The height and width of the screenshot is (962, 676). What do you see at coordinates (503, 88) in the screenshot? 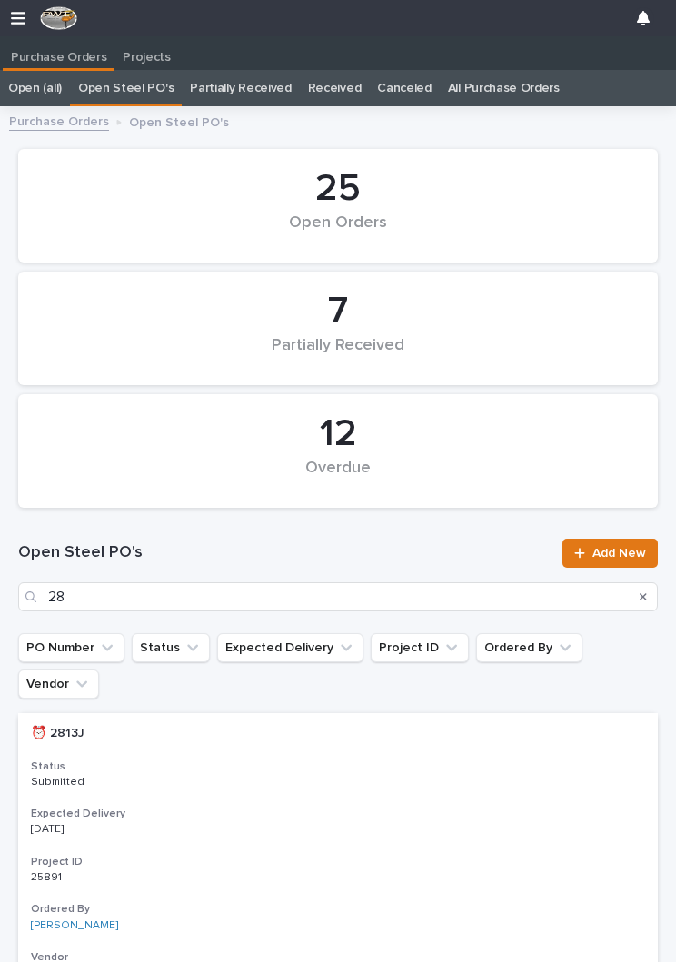
I see `a: All Purchase Orders` at bounding box center [503, 88].